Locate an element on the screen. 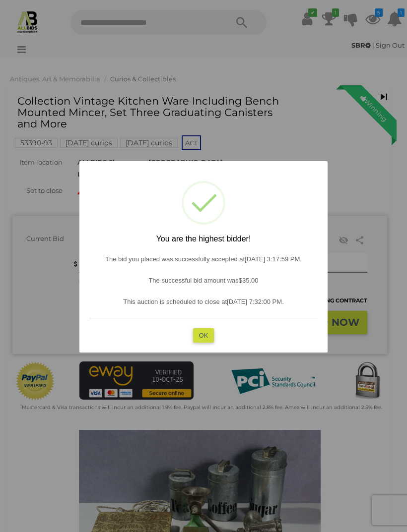  p: The bid you placed was successfully accepted at . is located at coordinates (203, 258).